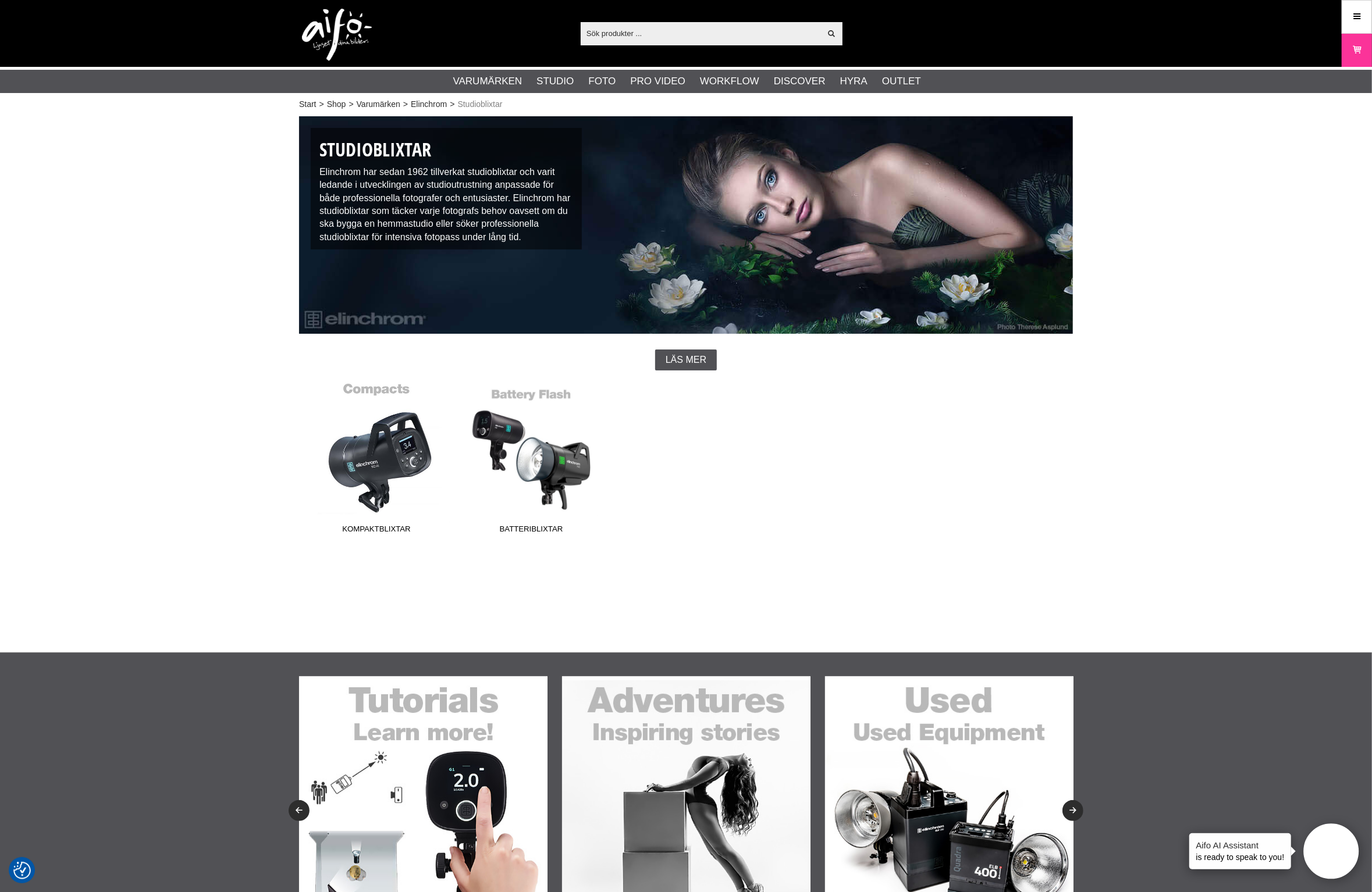 The image size is (1372, 892). I want to click on a: Studio, so click(555, 82).